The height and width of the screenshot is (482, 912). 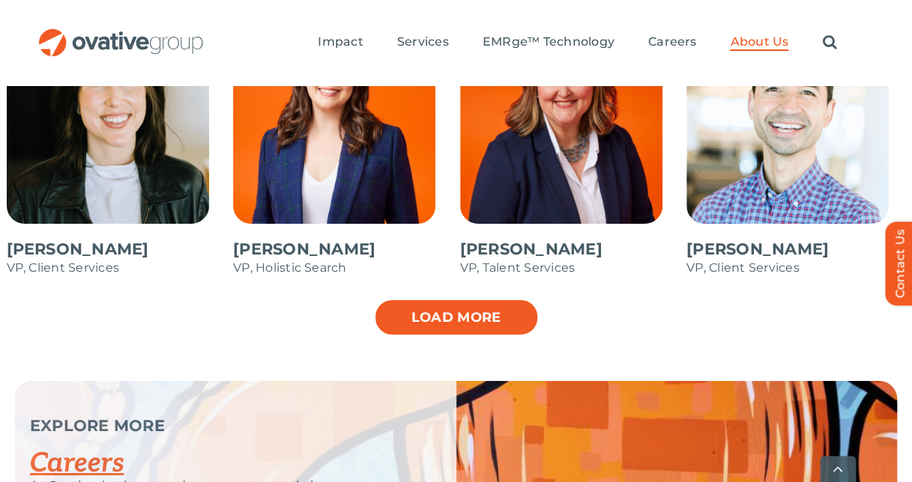 I want to click on span: About Us, so click(x=759, y=42).